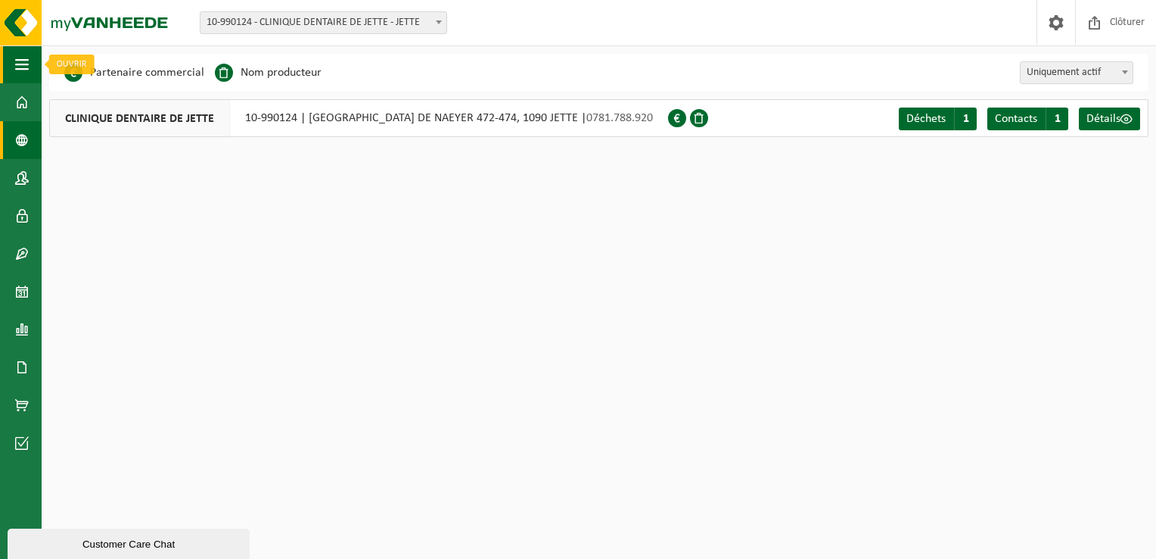 This screenshot has height=559, width=1156. I want to click on span: 0781.788.920, so click(620, 118).